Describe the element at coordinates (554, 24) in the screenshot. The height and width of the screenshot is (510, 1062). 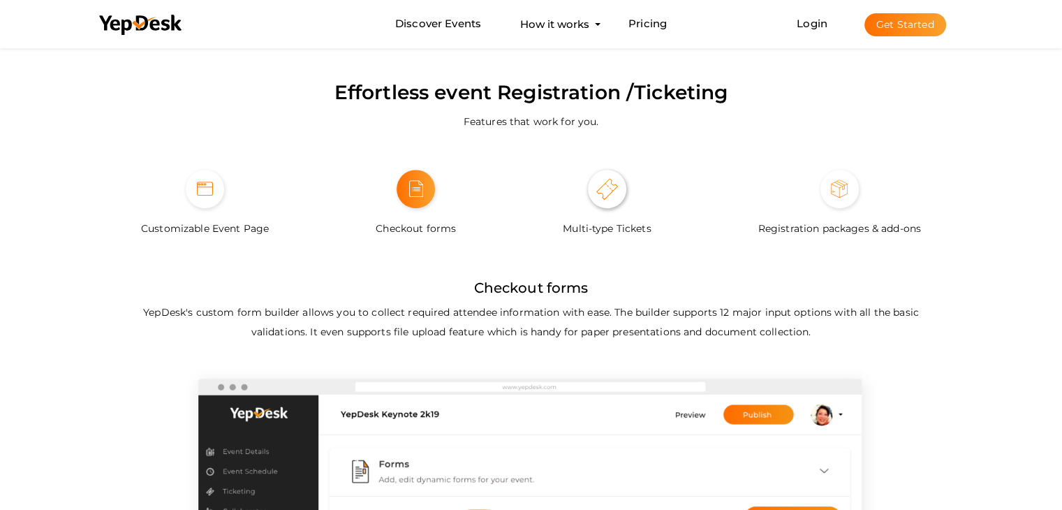
I see `button: How it works` at that location.